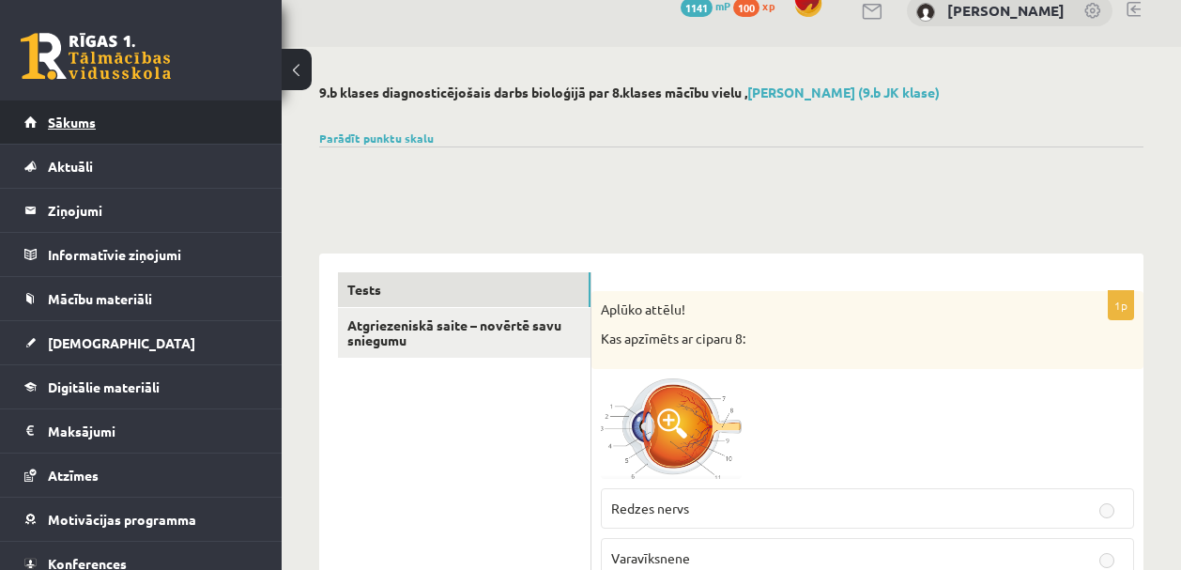 The width and height of the screenshot is (1181, 570). Describe the element at coordinates (141, 475) in the screenshot. I see `a: Atzīmes` at that location.